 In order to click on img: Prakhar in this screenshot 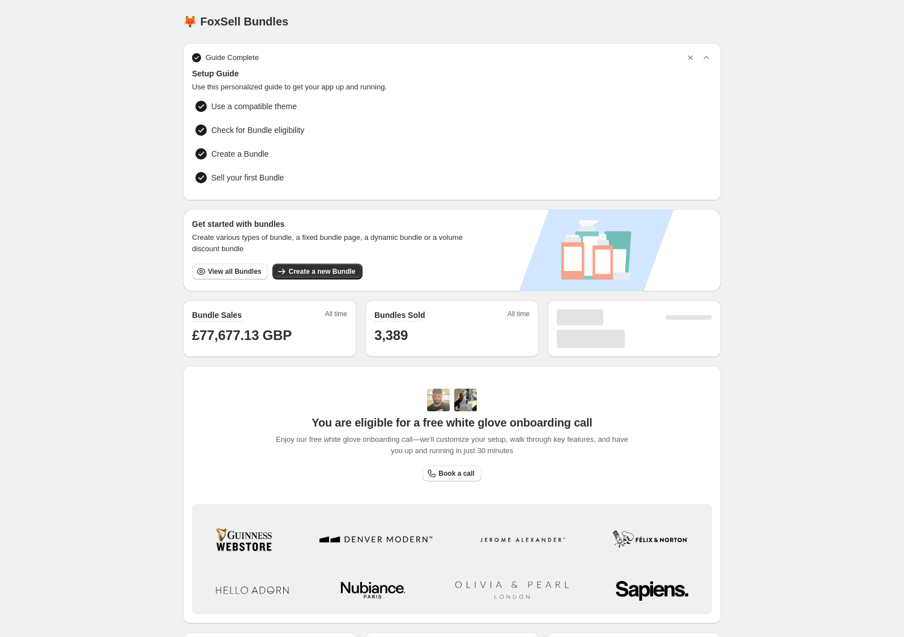, I will do `click(465, 400)`.